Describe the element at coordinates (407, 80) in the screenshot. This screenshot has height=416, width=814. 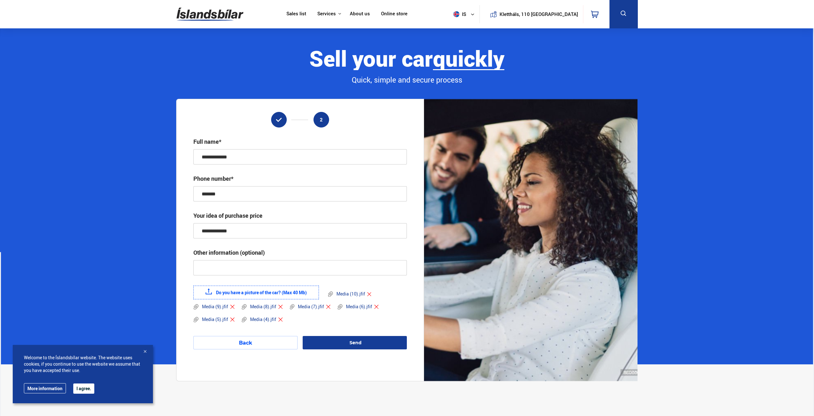
I see `font: Quick, simple and secure process` at that location.